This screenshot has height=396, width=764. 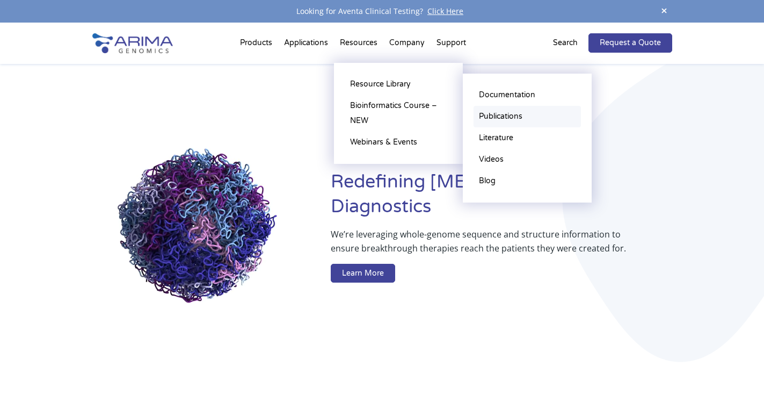 I want to click on a: Videos, so click(x=527, y=159).